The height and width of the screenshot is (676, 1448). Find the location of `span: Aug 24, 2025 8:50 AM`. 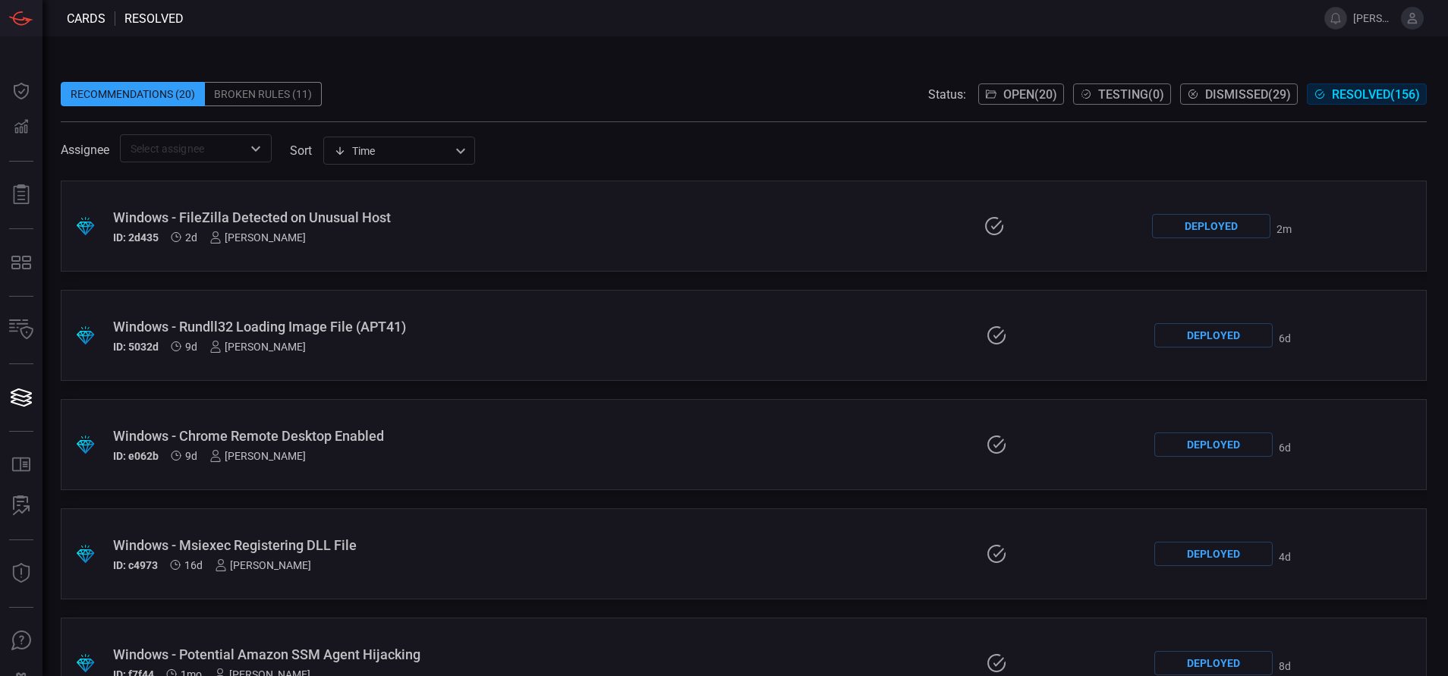

span: Aug 24, 2025 8:50 AM is located at coordinates (191, 237).